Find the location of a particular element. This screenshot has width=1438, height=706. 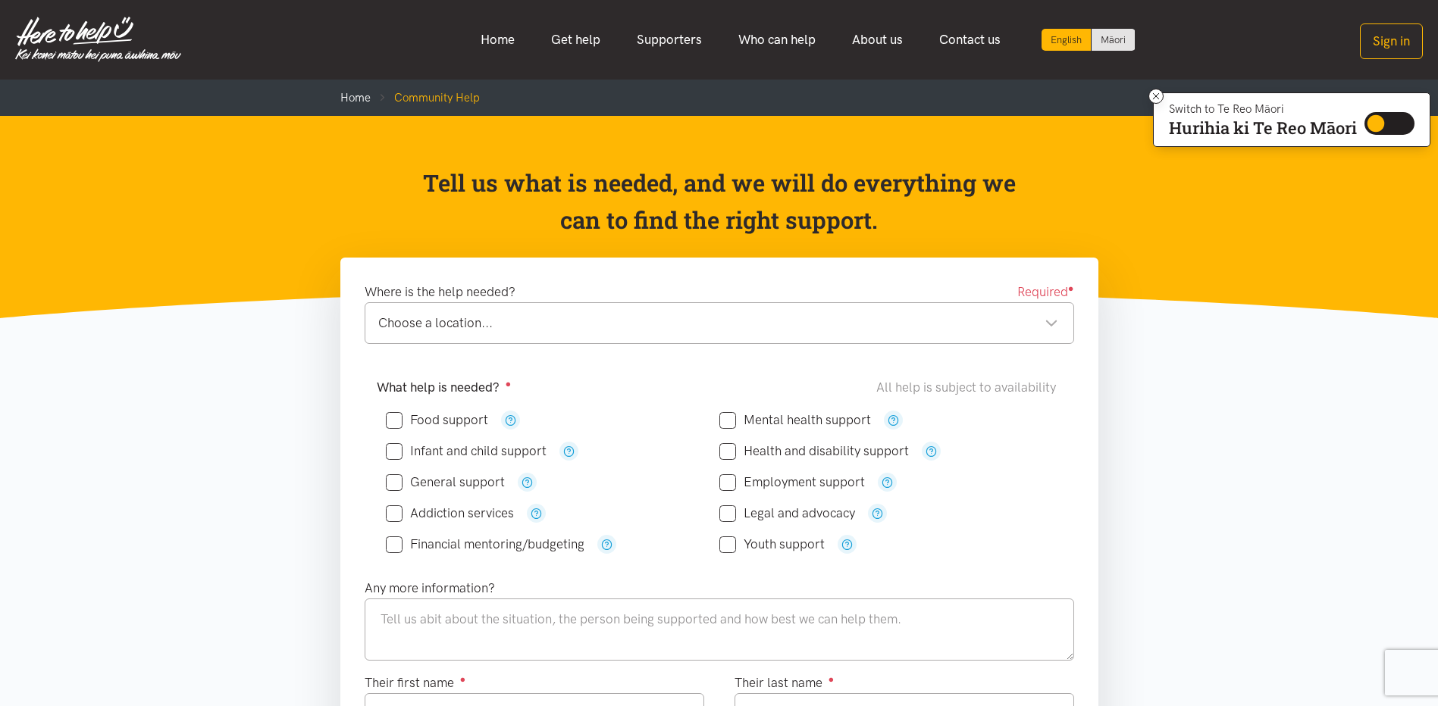

a: About us is located at coordinates (877, 39).